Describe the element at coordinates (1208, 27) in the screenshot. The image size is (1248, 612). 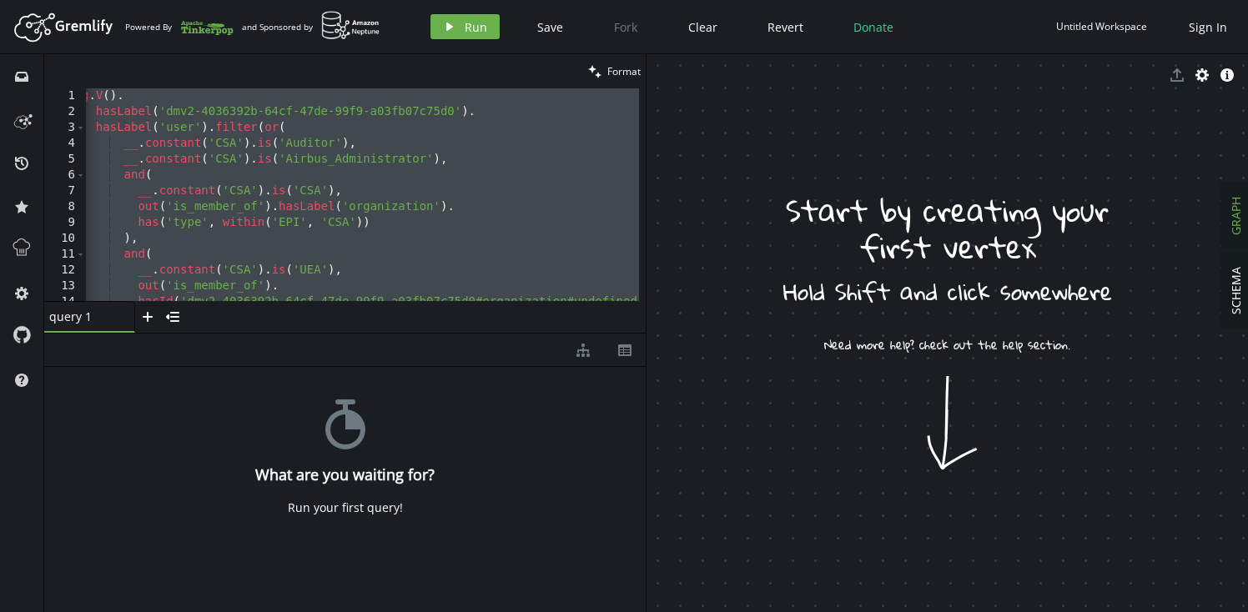
I see `span: Sign In` at that location.